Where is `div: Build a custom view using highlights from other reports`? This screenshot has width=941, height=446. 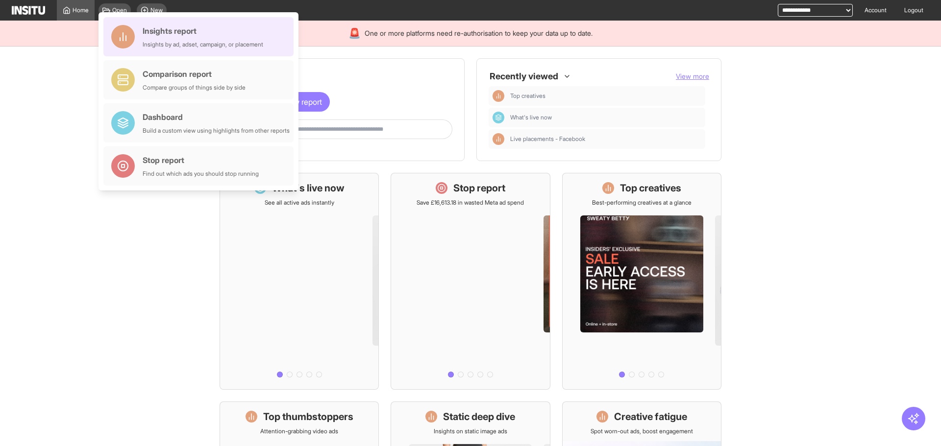
div: Build a custom view using highlights from other reports is located at coordinates (216, 131).